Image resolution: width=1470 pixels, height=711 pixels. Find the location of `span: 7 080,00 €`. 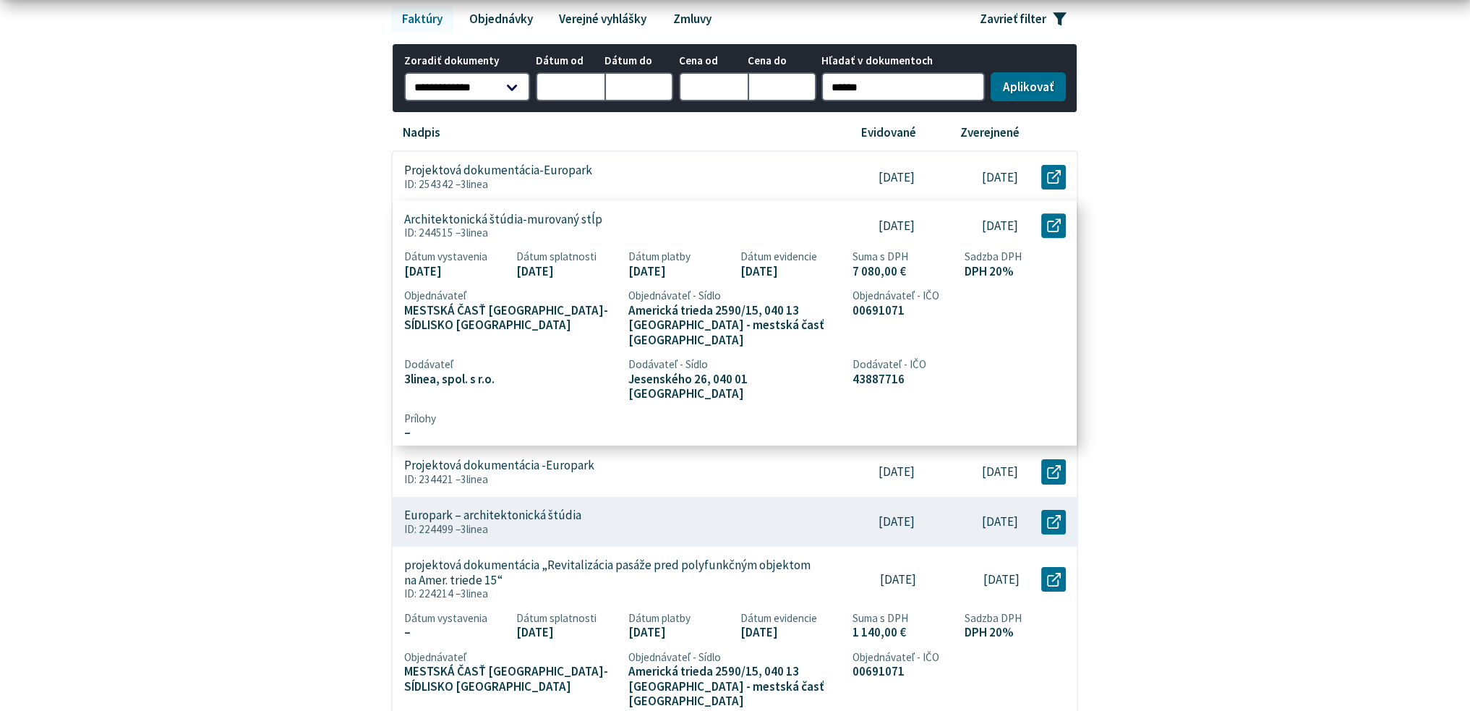

span: 7 080,00 € is located at coordinates (903, 271).